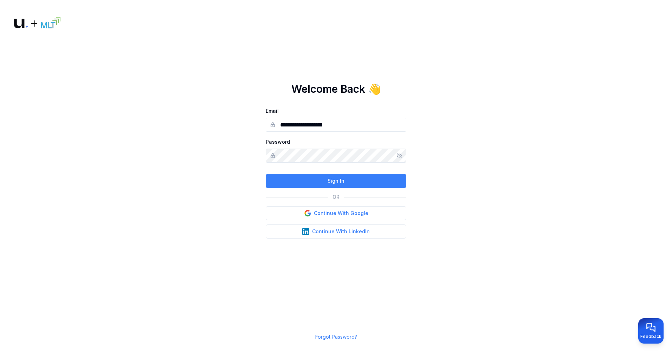 Image resolution: width=672 pixels, height=352 pixels. Describe the element at coordinates (278, 142) in the screenshot. I see `label: Password` at that location.